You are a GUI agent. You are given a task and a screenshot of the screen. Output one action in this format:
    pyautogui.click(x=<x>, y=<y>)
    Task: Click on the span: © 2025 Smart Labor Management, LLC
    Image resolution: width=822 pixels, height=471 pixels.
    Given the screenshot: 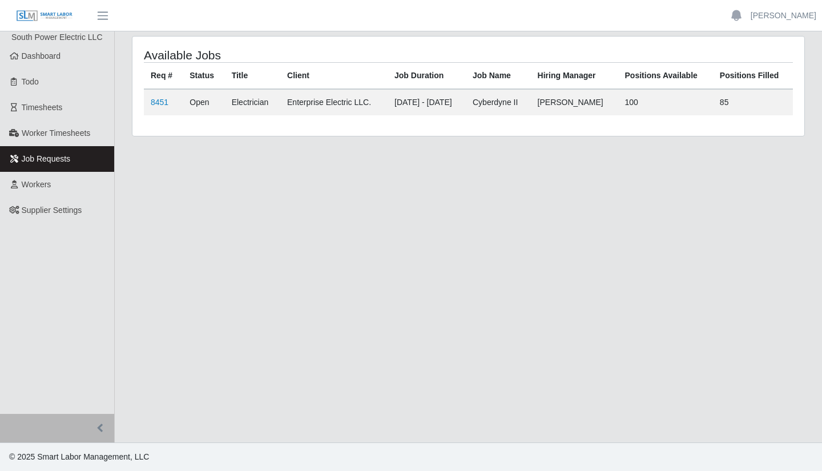 What is the action you would take?
    pyautogui.click(x=79, y=457)
    